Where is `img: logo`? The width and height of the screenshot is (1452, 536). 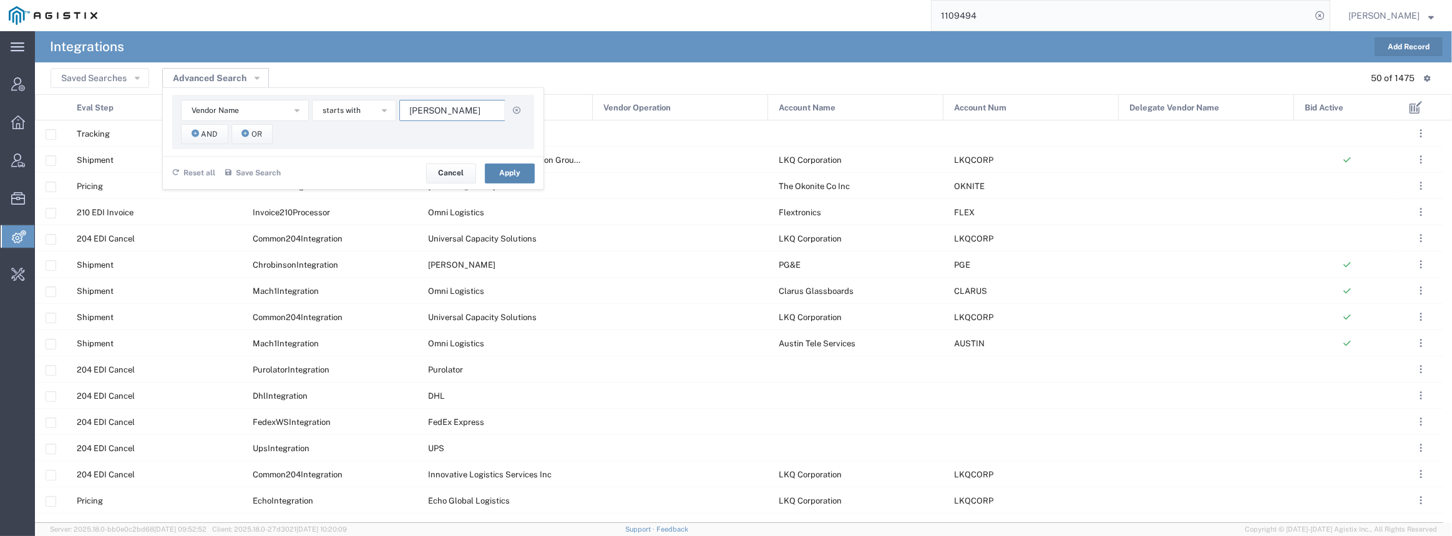 img: logo is located at coordinates (53, 16).